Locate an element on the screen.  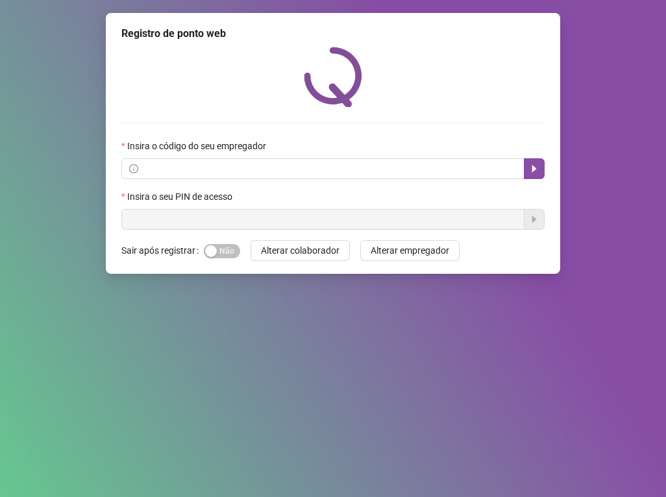
img: QRPoint is located at coordinates (333, 77).